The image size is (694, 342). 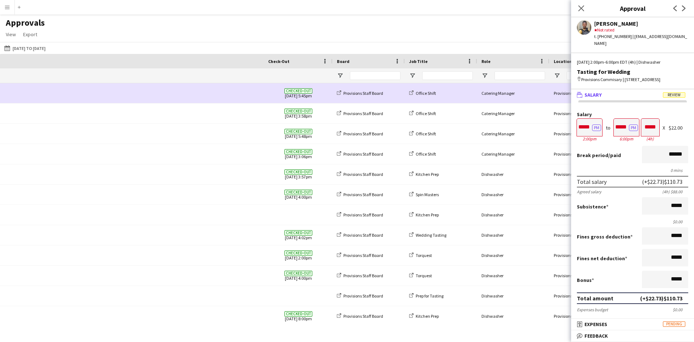 What do you see at coordinates (597, 128) in the screenshot?
I see `button: PM` at bounding box center [597, 128].